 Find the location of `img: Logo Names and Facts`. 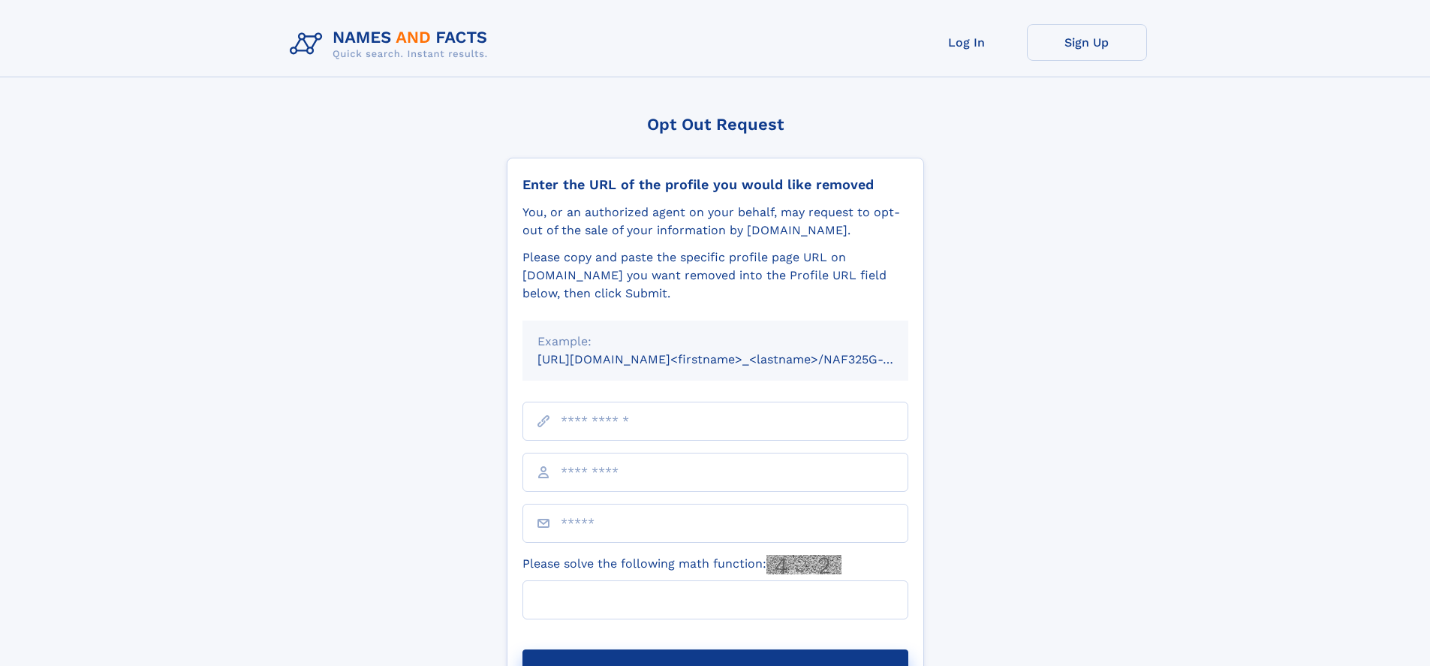

img: Logo Names and Facts is located at coordinates (392, 44).